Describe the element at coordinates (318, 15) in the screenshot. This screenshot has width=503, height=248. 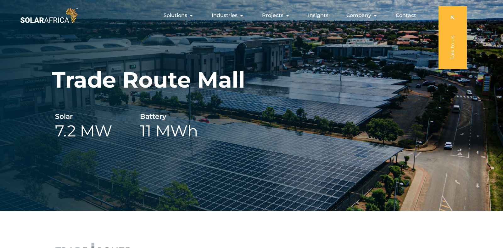
I see `a: Insights` at that location.